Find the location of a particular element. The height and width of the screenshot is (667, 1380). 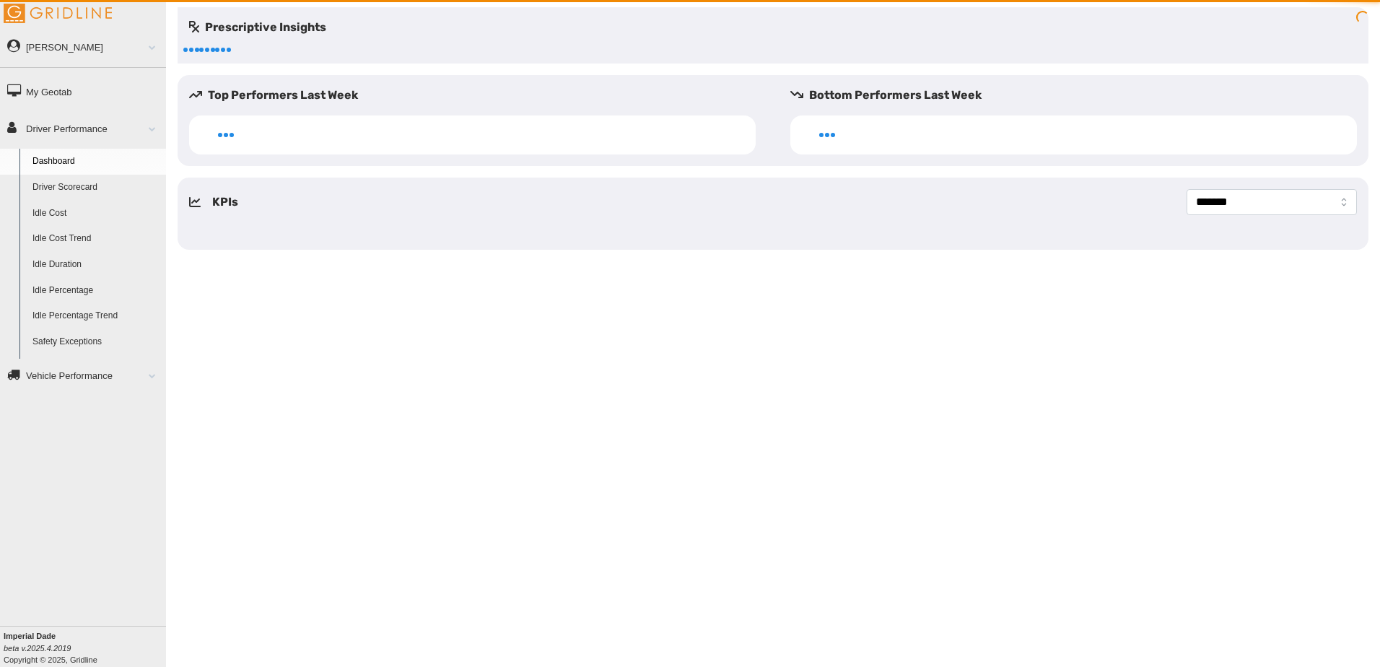

b: Imperial Dade is located at coordinates (30, 636).